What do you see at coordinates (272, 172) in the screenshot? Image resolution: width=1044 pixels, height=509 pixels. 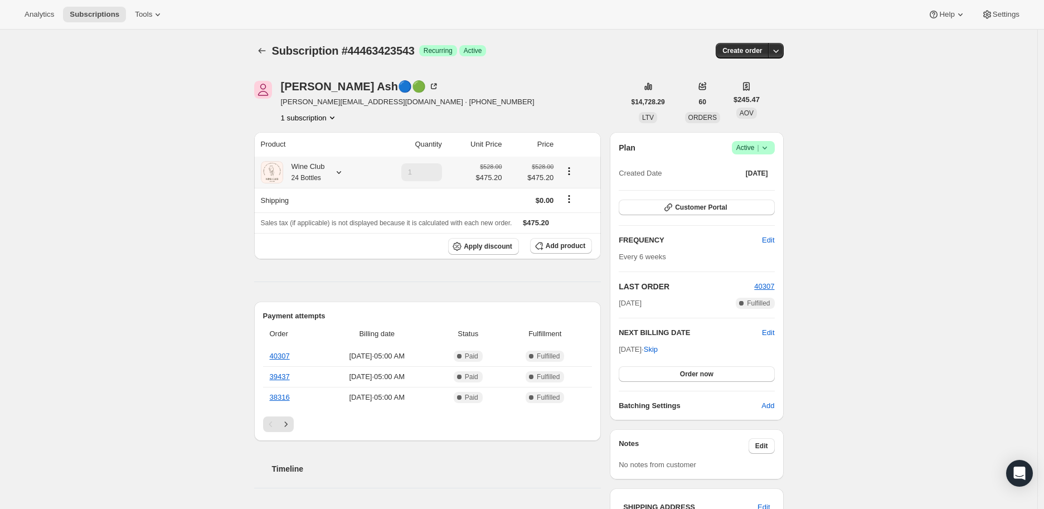 I see `img: product img` at bounding box center [272, 172].